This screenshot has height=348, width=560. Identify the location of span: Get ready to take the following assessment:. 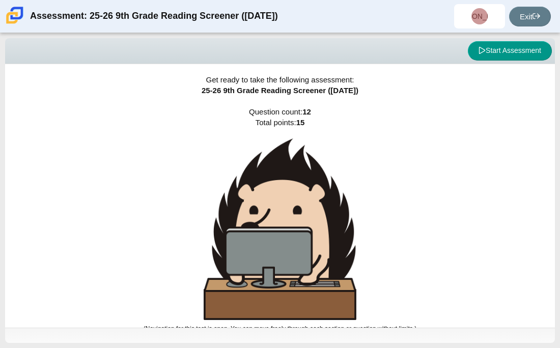
(280, 79).